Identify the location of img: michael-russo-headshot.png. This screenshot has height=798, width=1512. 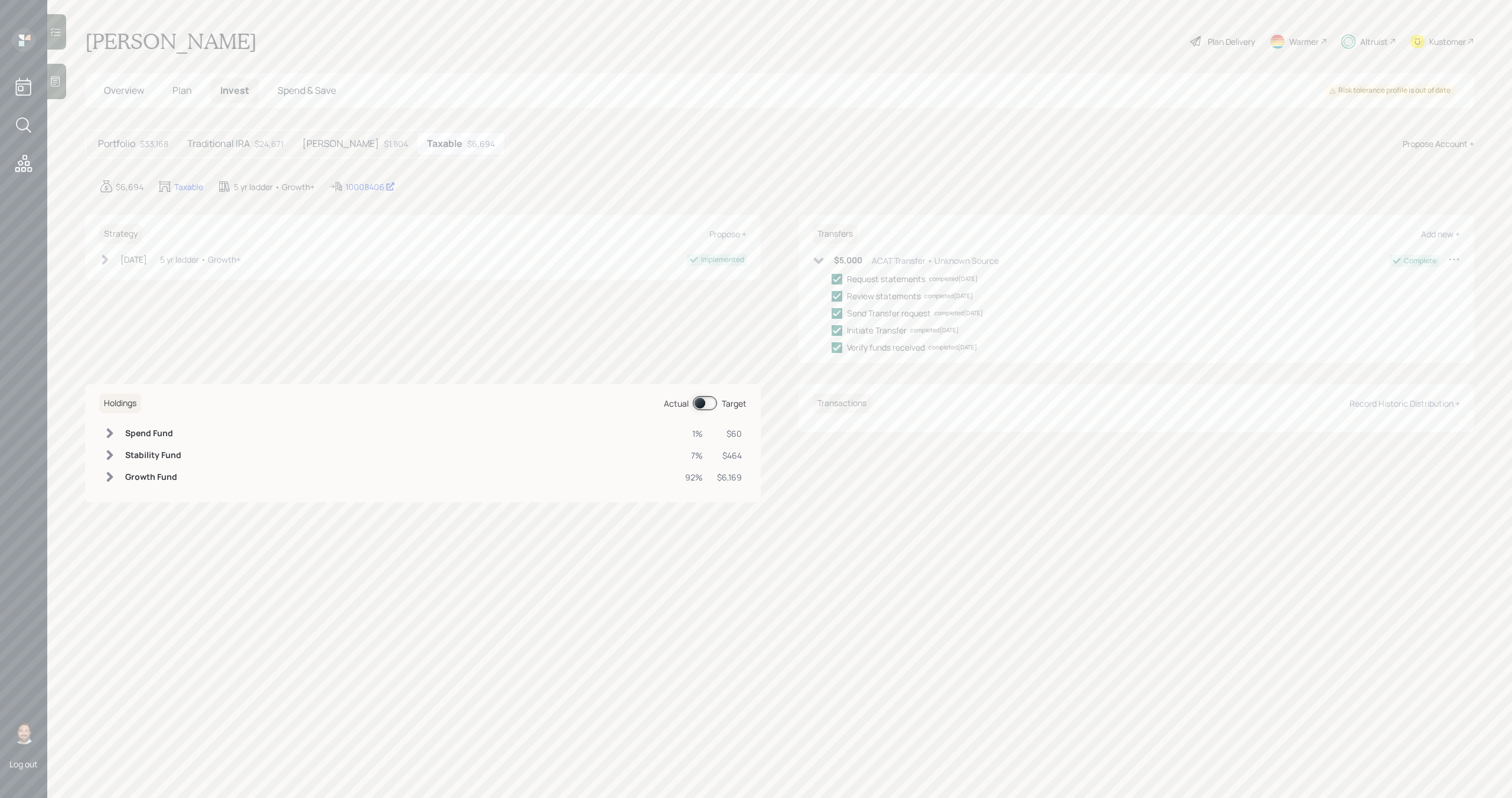
(24, 733).